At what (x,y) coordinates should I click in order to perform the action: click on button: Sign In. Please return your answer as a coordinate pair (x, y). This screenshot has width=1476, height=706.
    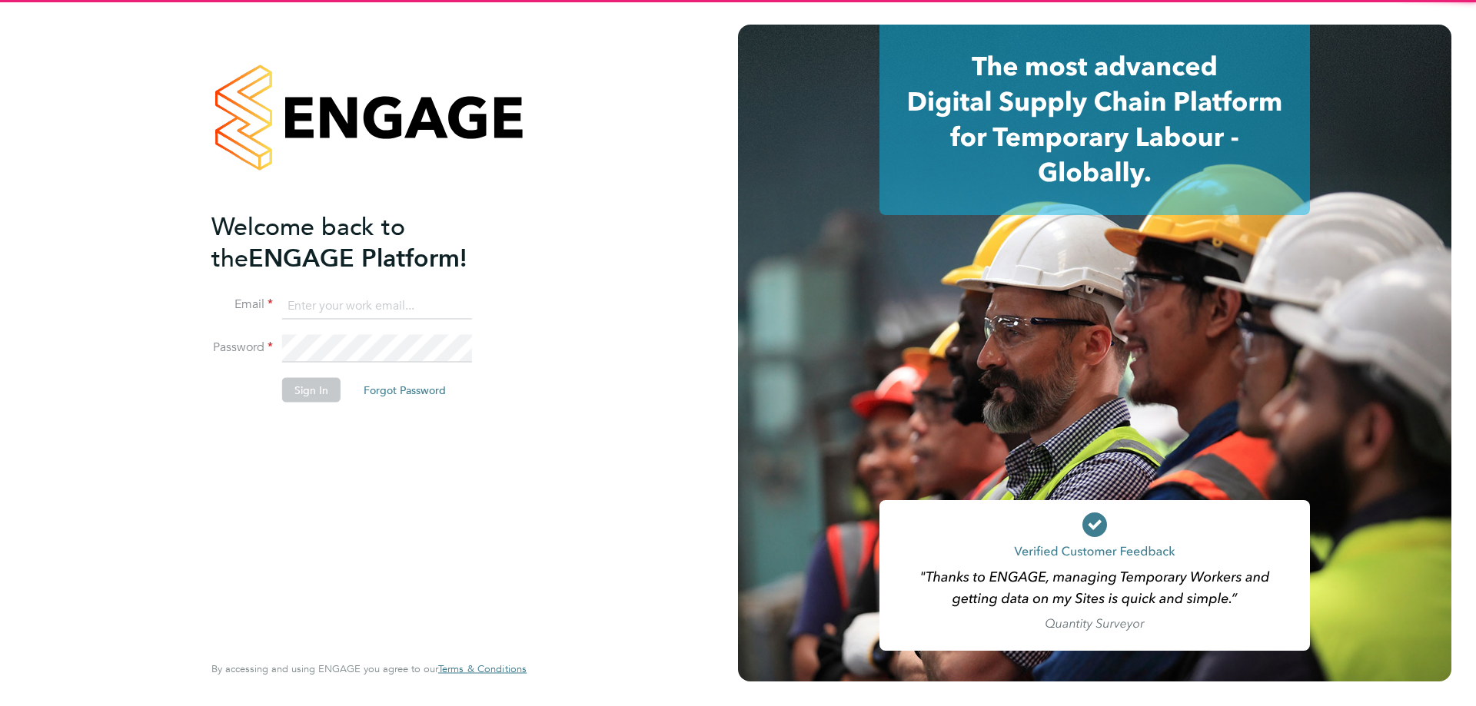
    Looking at the image, I should click on (311, 390).